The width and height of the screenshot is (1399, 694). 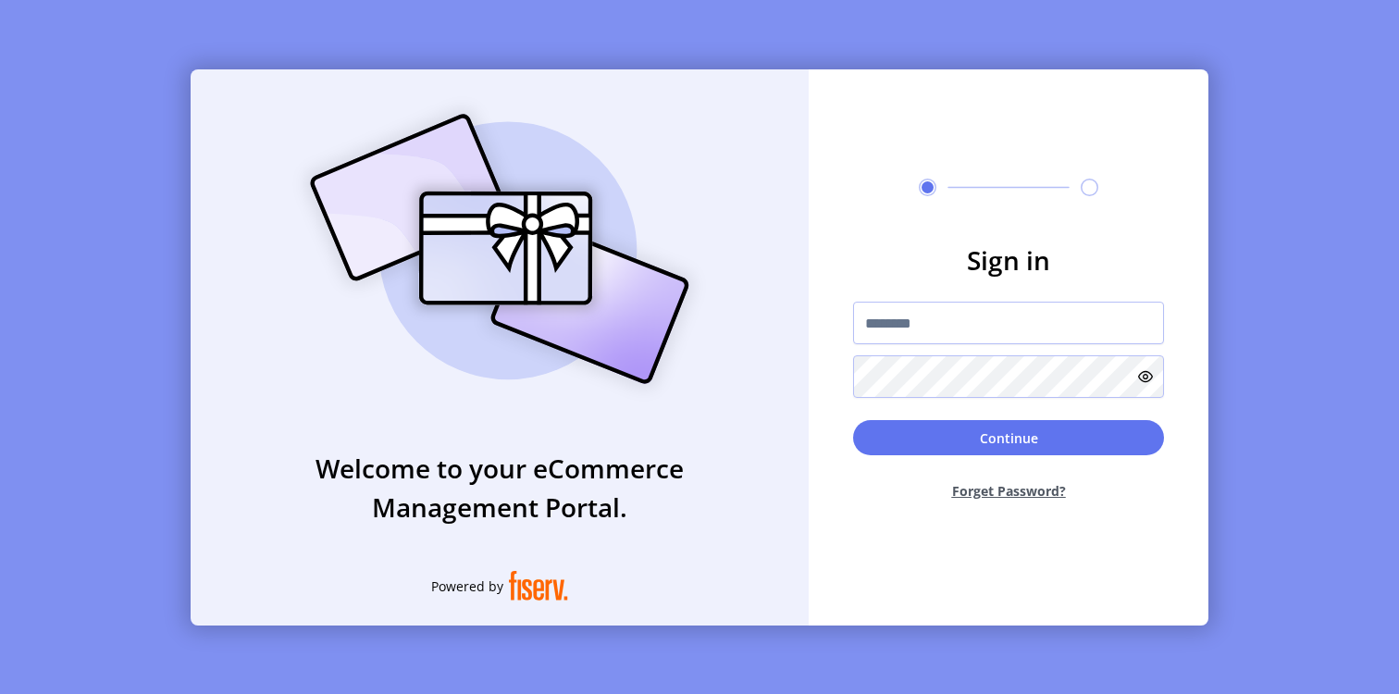 I want to click on span: Powered by, so click(x=467, y=586).